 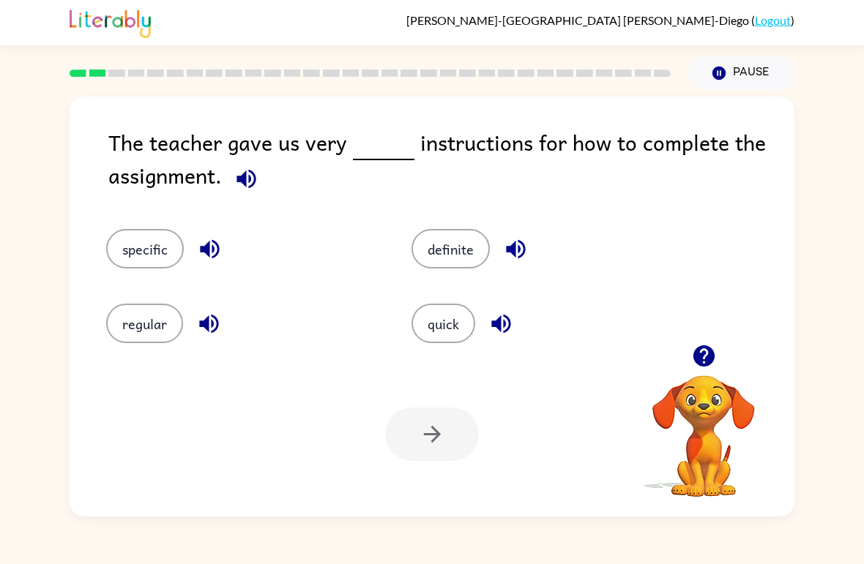 What do you see at coordinates (450, 249) in the screenshot?
I see `button: definite` at bounding box center [450, 249].